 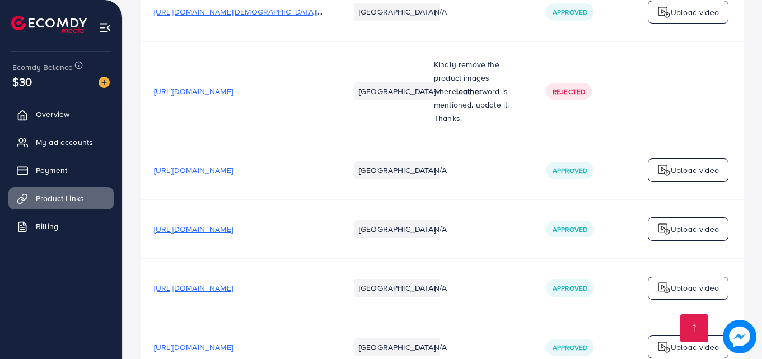 What do you see at coordinates (61, 226) in the screenshot?
I see `a: Billing` at bounding box center [61, 226].